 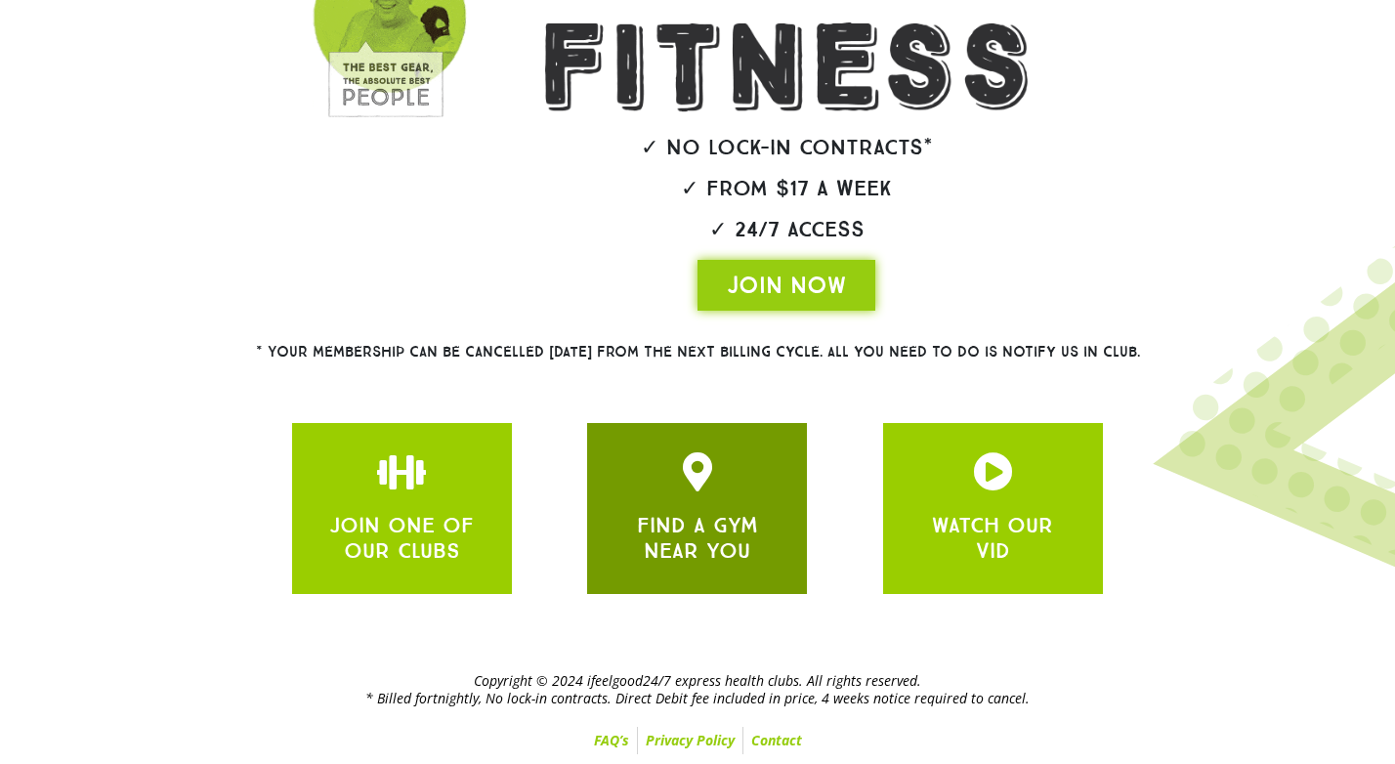 I want to click on span: JOIN NOW, so click(x=786, y=285).